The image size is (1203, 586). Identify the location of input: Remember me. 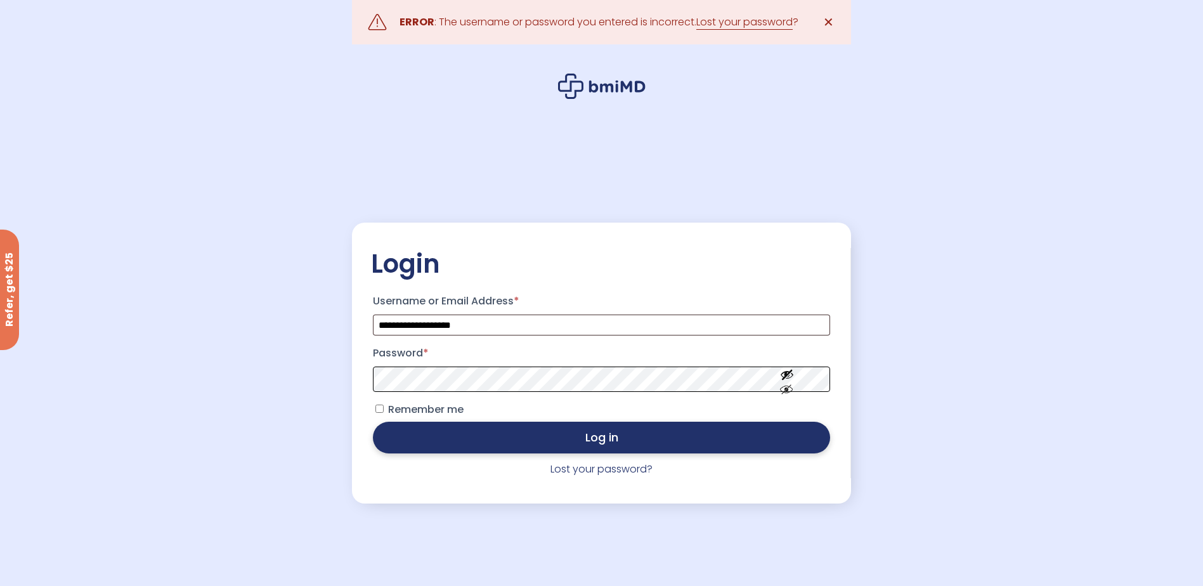
(379, 408).